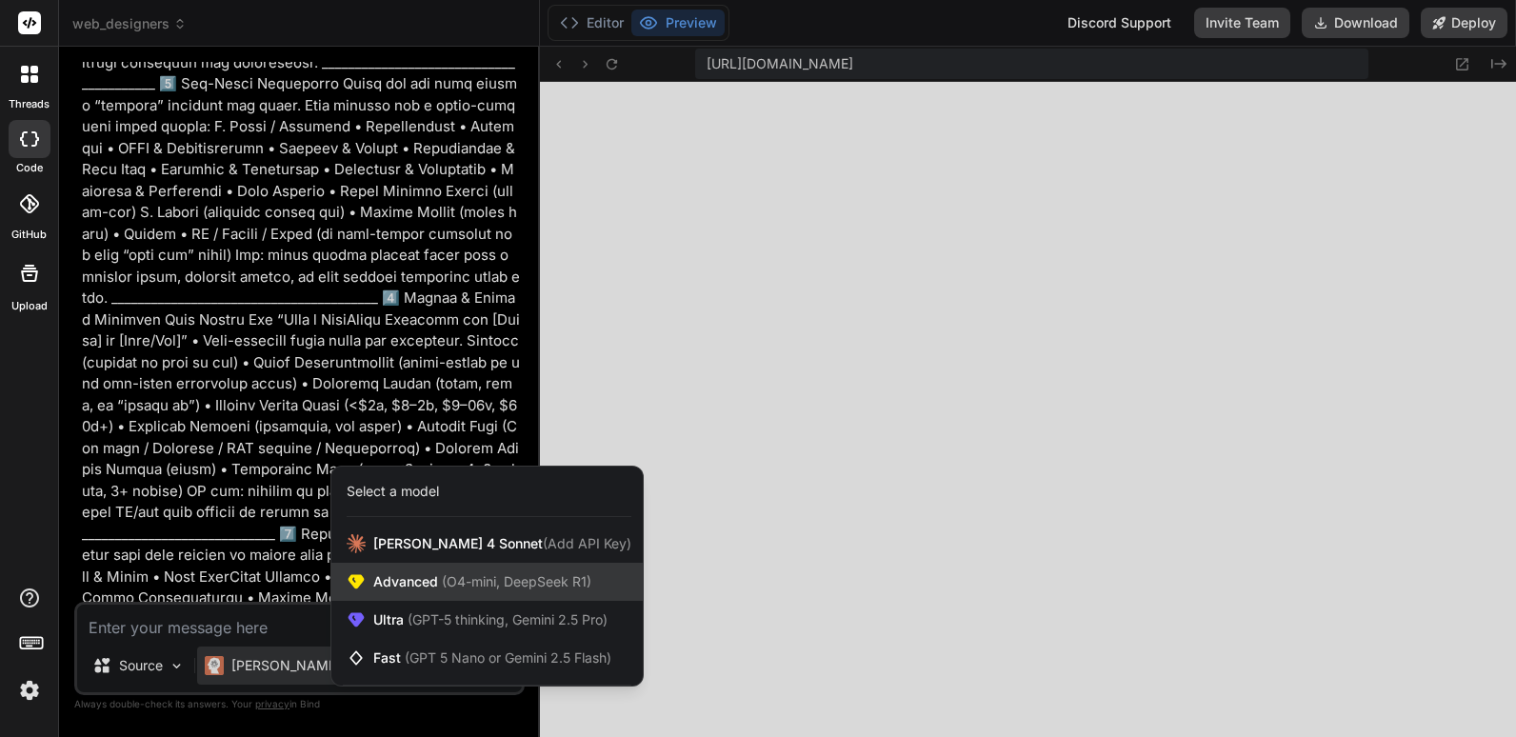 This screenshot has height=737, width=1516. Describe the element at coordinates (514, 581) in the screenshot. I see `span: (O4-mini, DeepSeek R1)` at that location.